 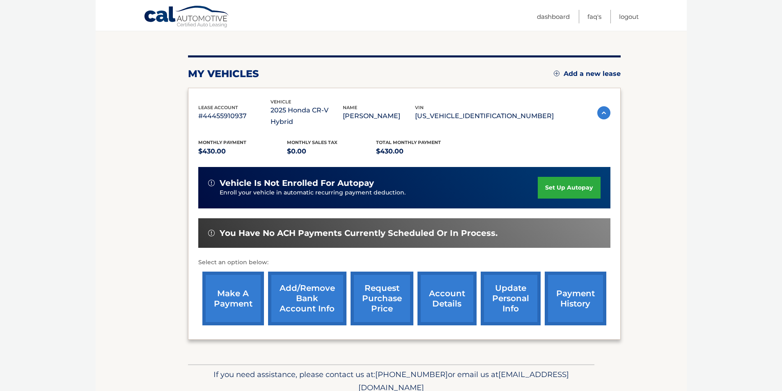 What do you see at coordinates (587, 74) in the screenshot?
I see `a: Add a new lease` at bounding box center [587, 74].